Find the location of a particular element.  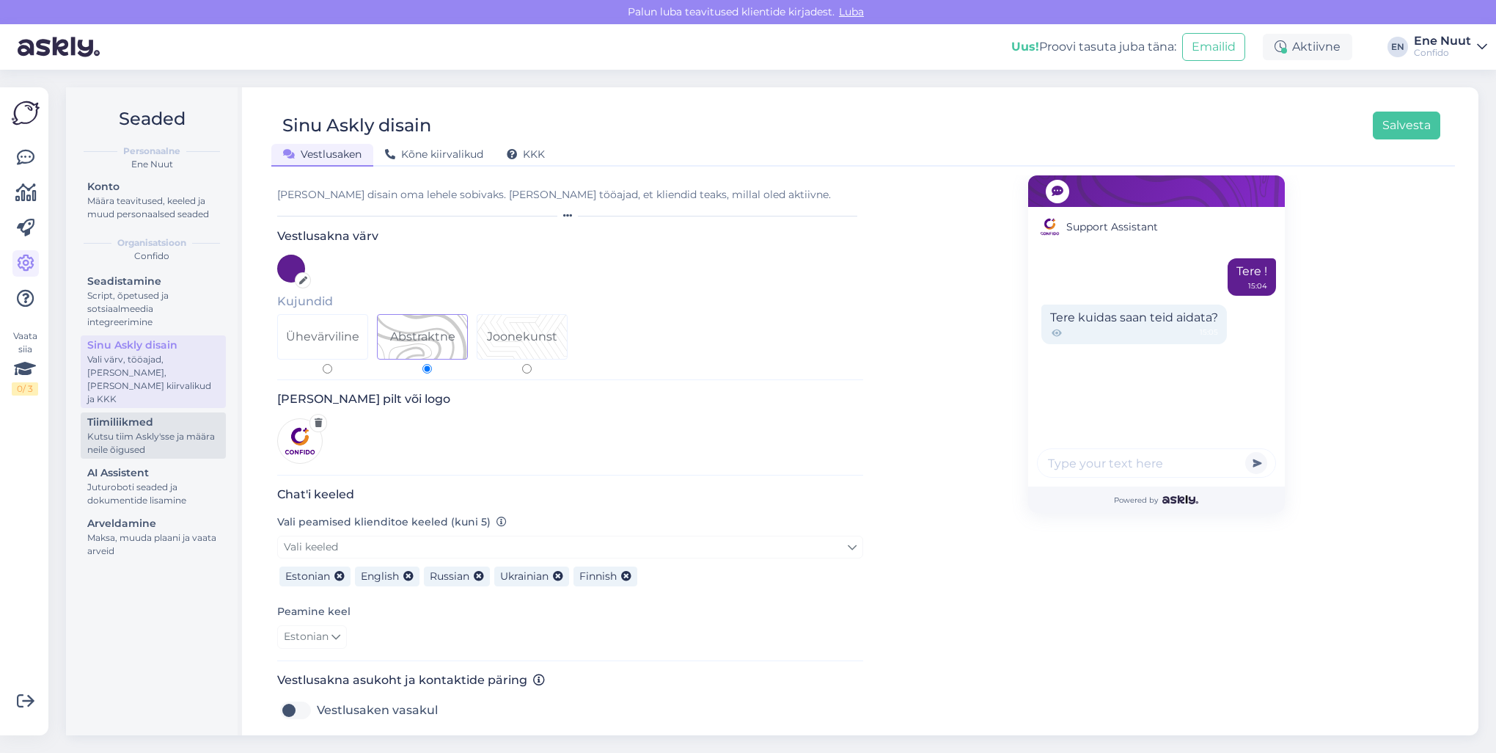

button: Emailid is located at coordinates (1214, 47).